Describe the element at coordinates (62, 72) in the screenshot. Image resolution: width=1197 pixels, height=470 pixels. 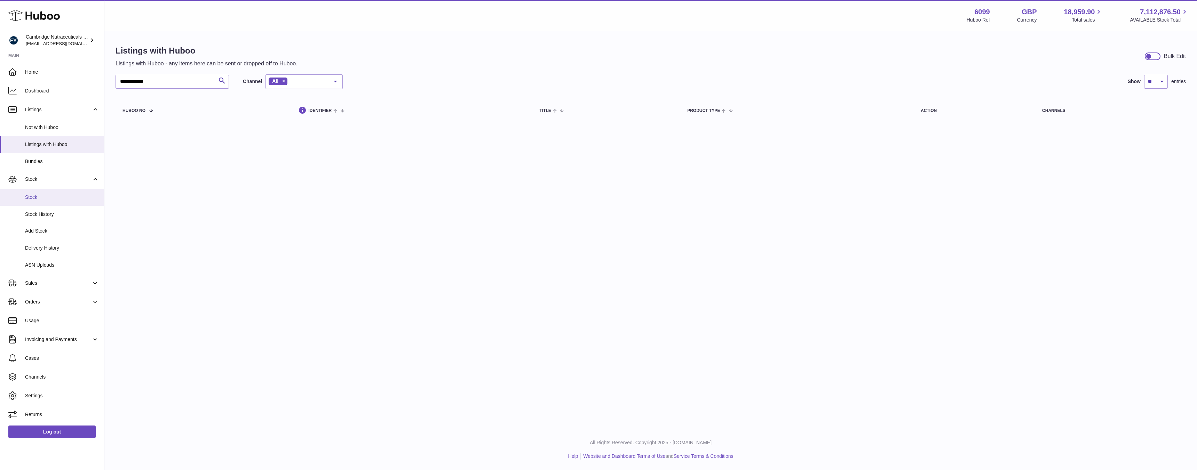
I see `span: Home` at that location.